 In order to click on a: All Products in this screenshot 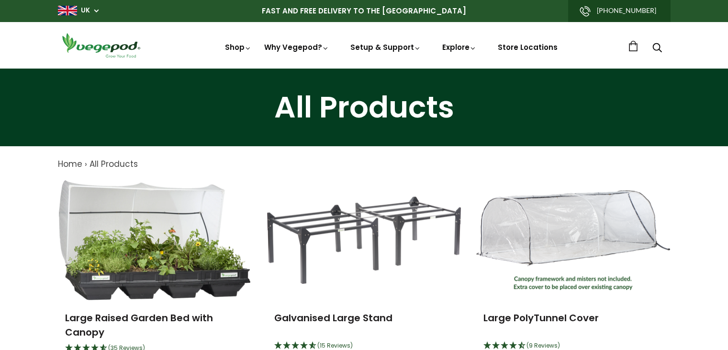, I will do `click(114, 164)`.